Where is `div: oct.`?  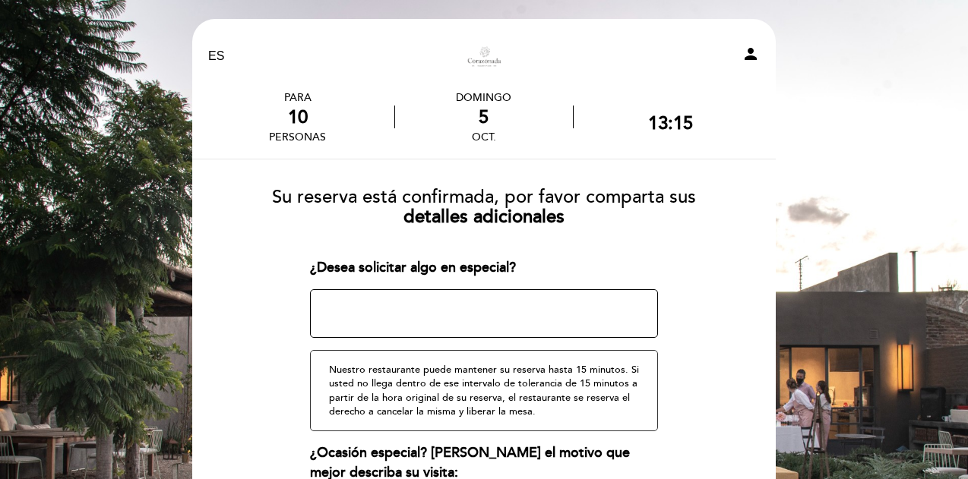 div: oct. is located at coordinates (483, 137).